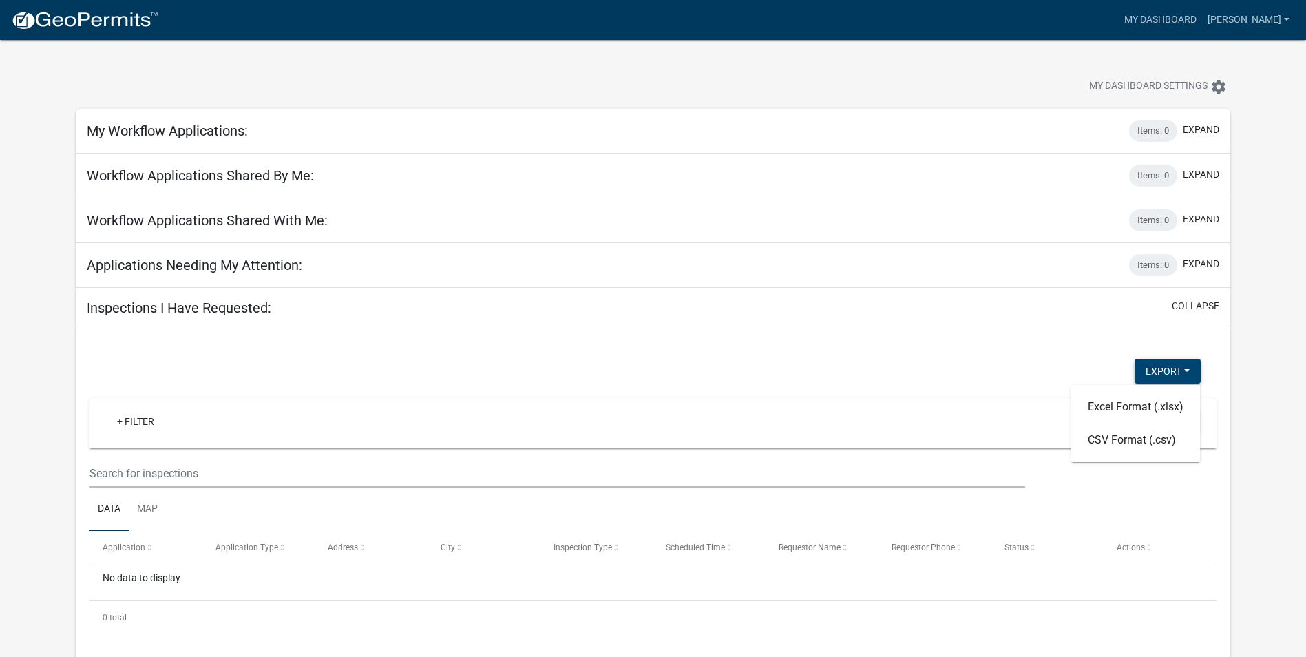 This screenshot has width=1306, height=657. Describe the element at coordinates (822, 547) in the screenshot. I see `datatable-header-cell: Requestor Name` at that location.